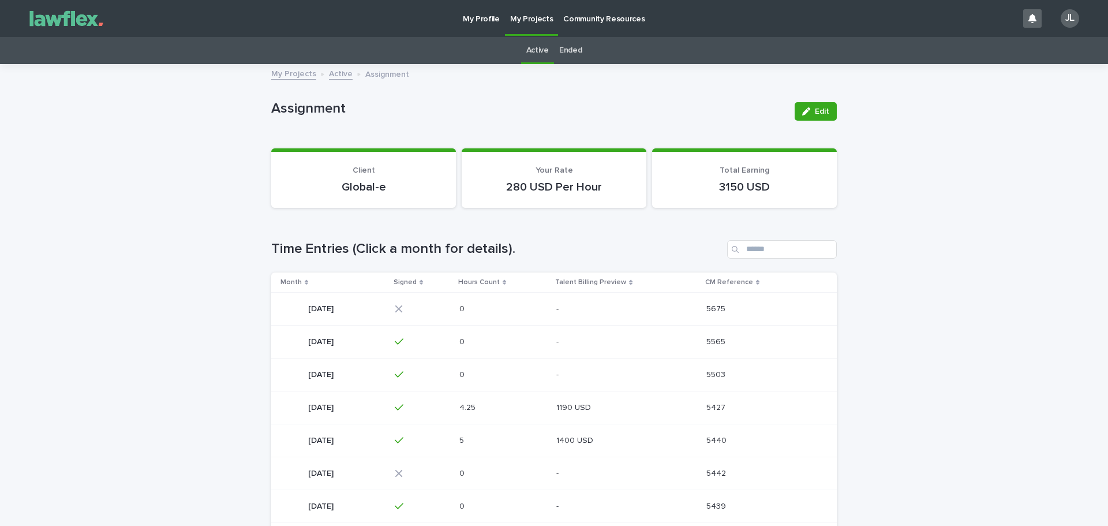 This screenshot has width=1108, height=526. Describe the element at coordinates (66, 18) in the screenshot. I see `img: Gnvw4qrBSHOAfo8VMhG6` at that location.